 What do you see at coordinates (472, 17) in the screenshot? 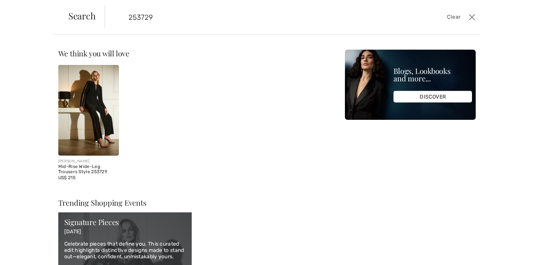
I see `button: Close` at bounding box center [472, 17].